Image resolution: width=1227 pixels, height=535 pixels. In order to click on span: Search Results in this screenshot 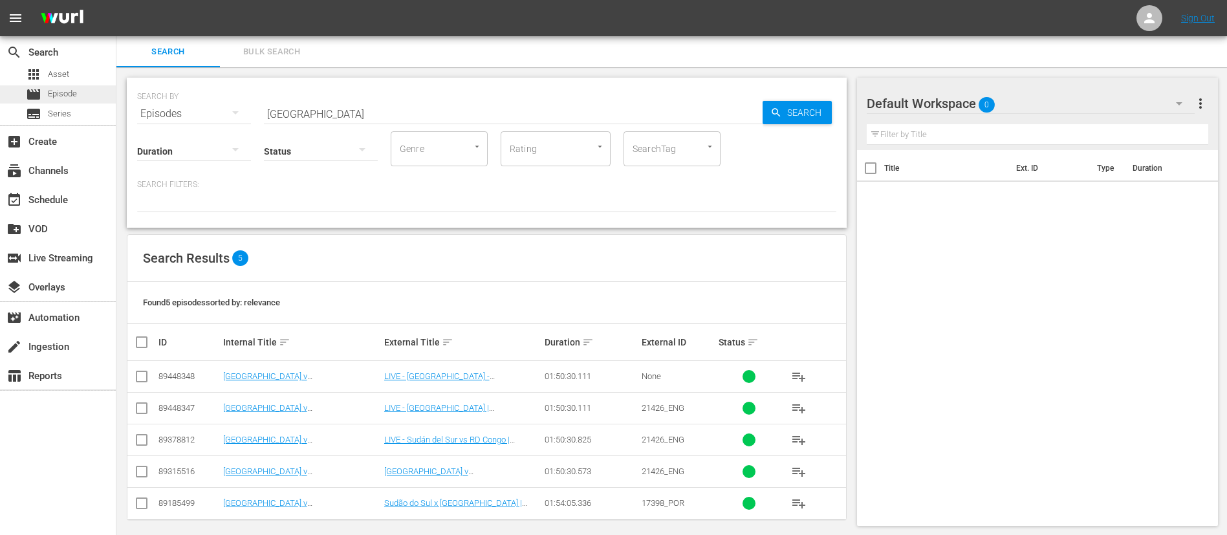, I will do `click(186, 258)`.